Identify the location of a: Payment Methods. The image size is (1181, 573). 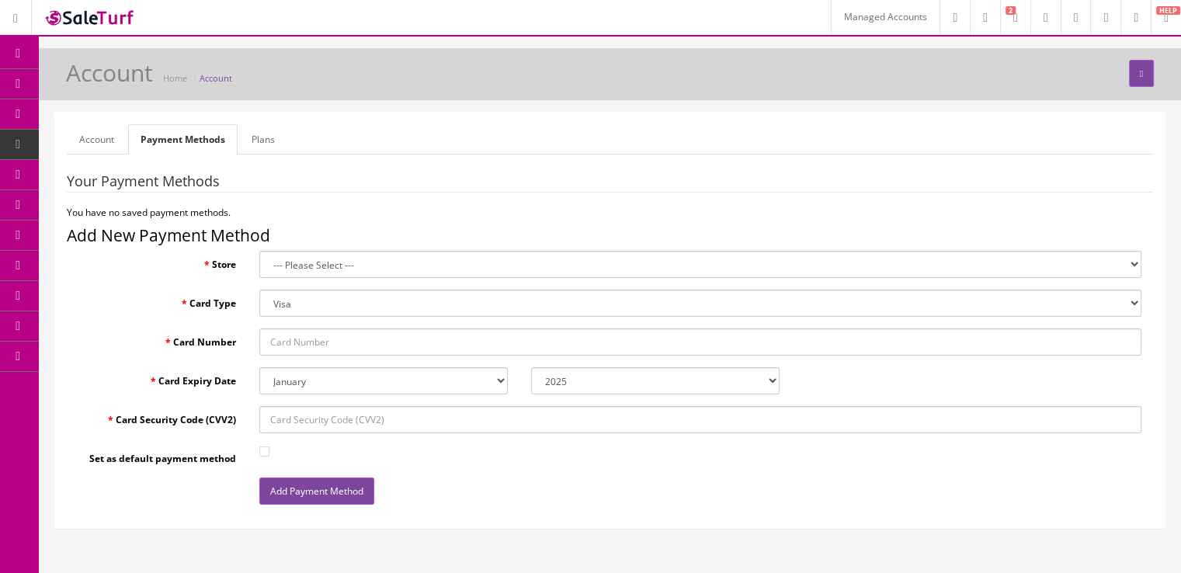
(182, 139).